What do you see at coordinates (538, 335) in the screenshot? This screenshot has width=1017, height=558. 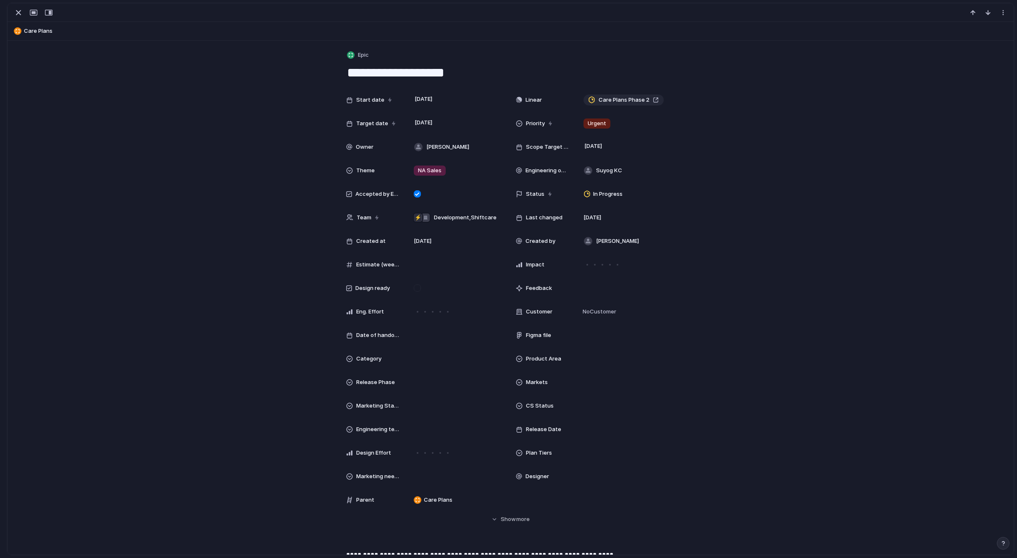 I see `span: Figma file` at bounding box center [538, 335].